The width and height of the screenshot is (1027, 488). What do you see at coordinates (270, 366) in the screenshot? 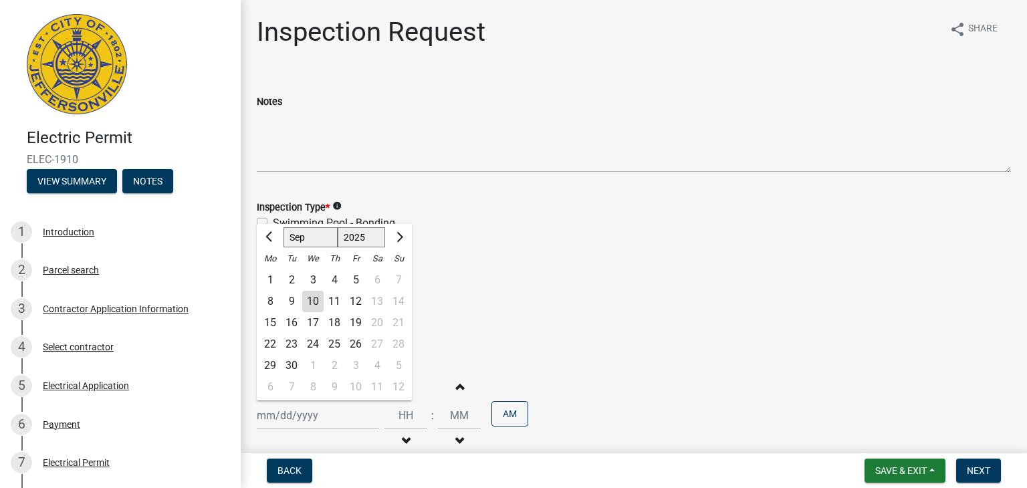
I see `div: Monday, September 29, 2025` at bounding box center [270, 366].